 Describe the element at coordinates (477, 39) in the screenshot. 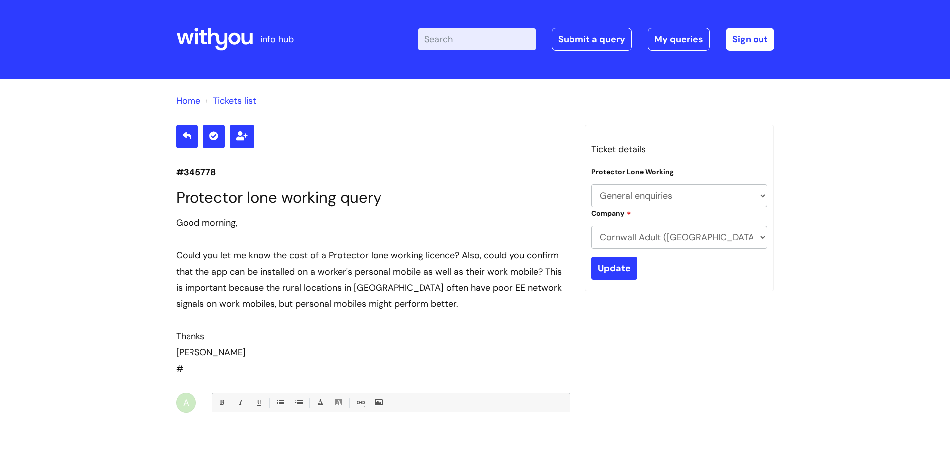

I see `input: Search` at that location.